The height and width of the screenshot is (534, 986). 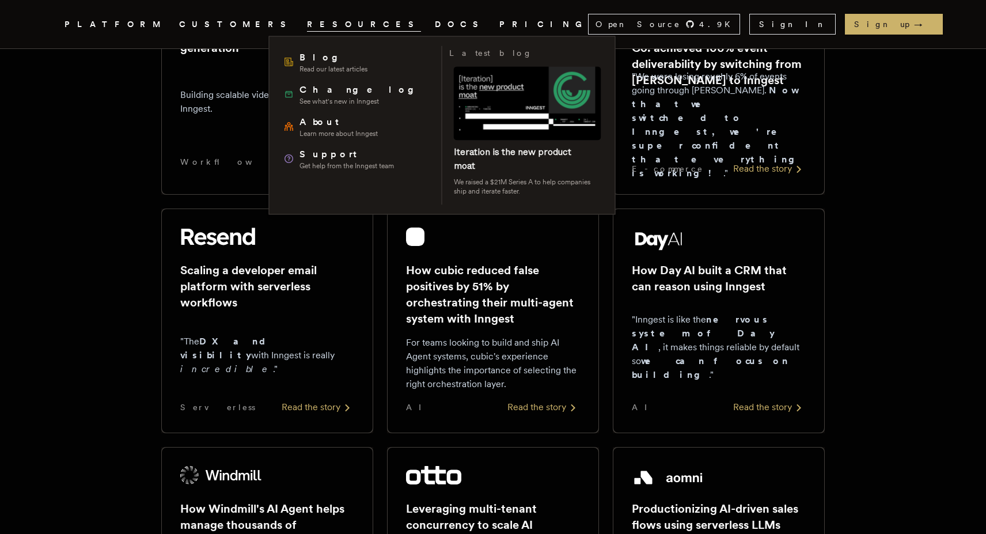 What do you see at coordinates (718, 131) in the screenshot?
I see `strong: Now that we switched to Inngest, we're super confident that everything is working!` at bounding box center [718, 131].